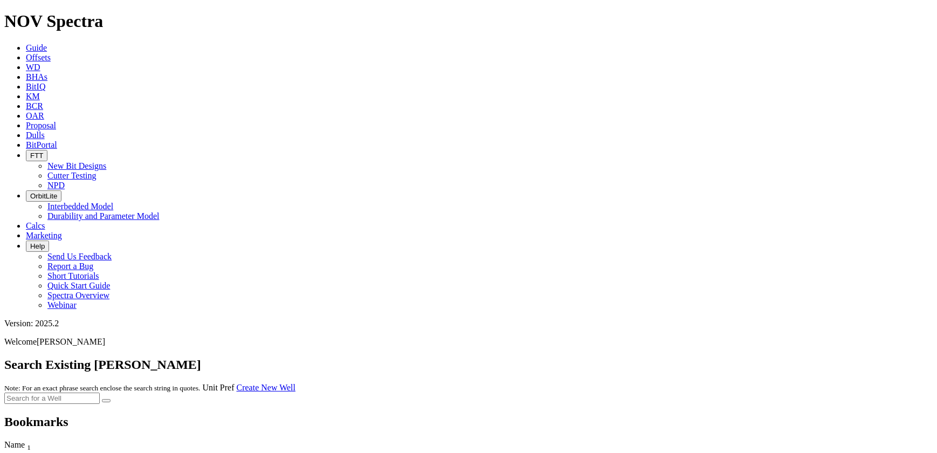 This screenshot has width=937, height=453. I want to click on span: Proposal, so click(41, 125).